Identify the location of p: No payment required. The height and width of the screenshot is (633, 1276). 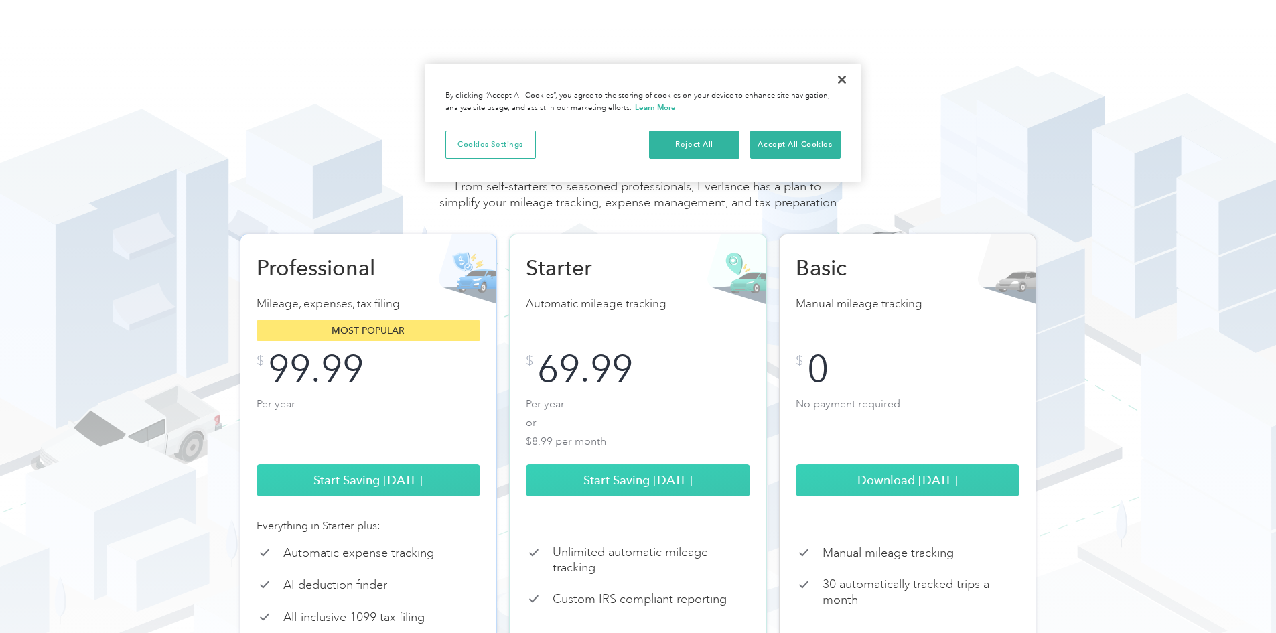
(908, 421).